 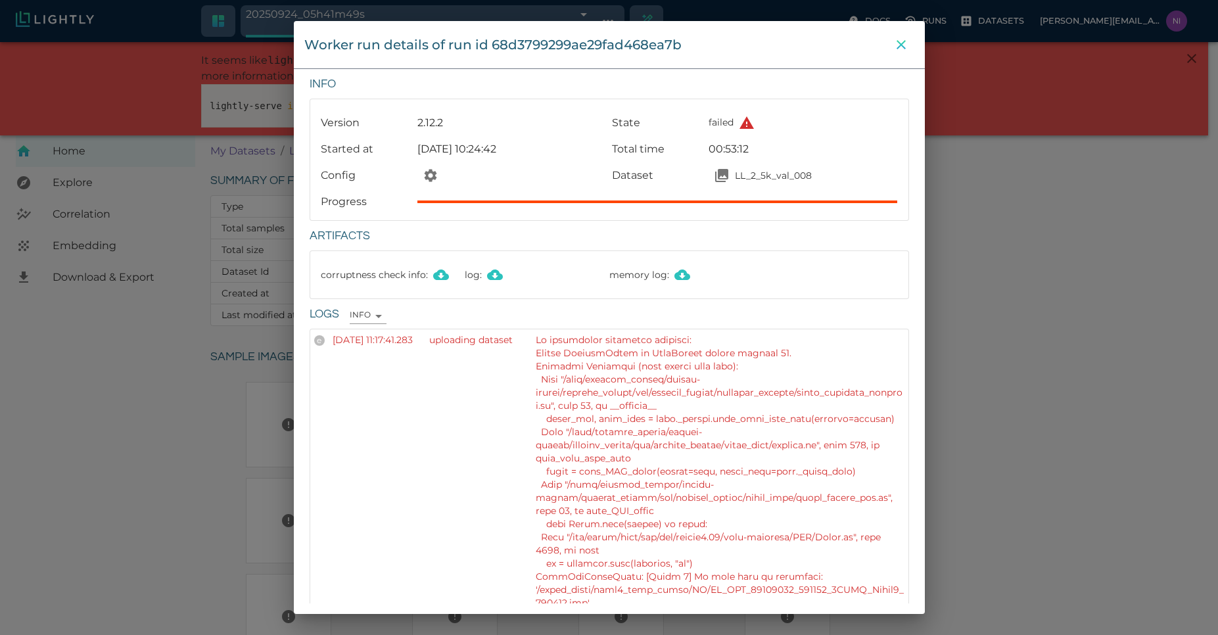 What do you see at coordinates (658, 149) in the screenshot?
I see `p: Total time` at bounding box center [658, 149].